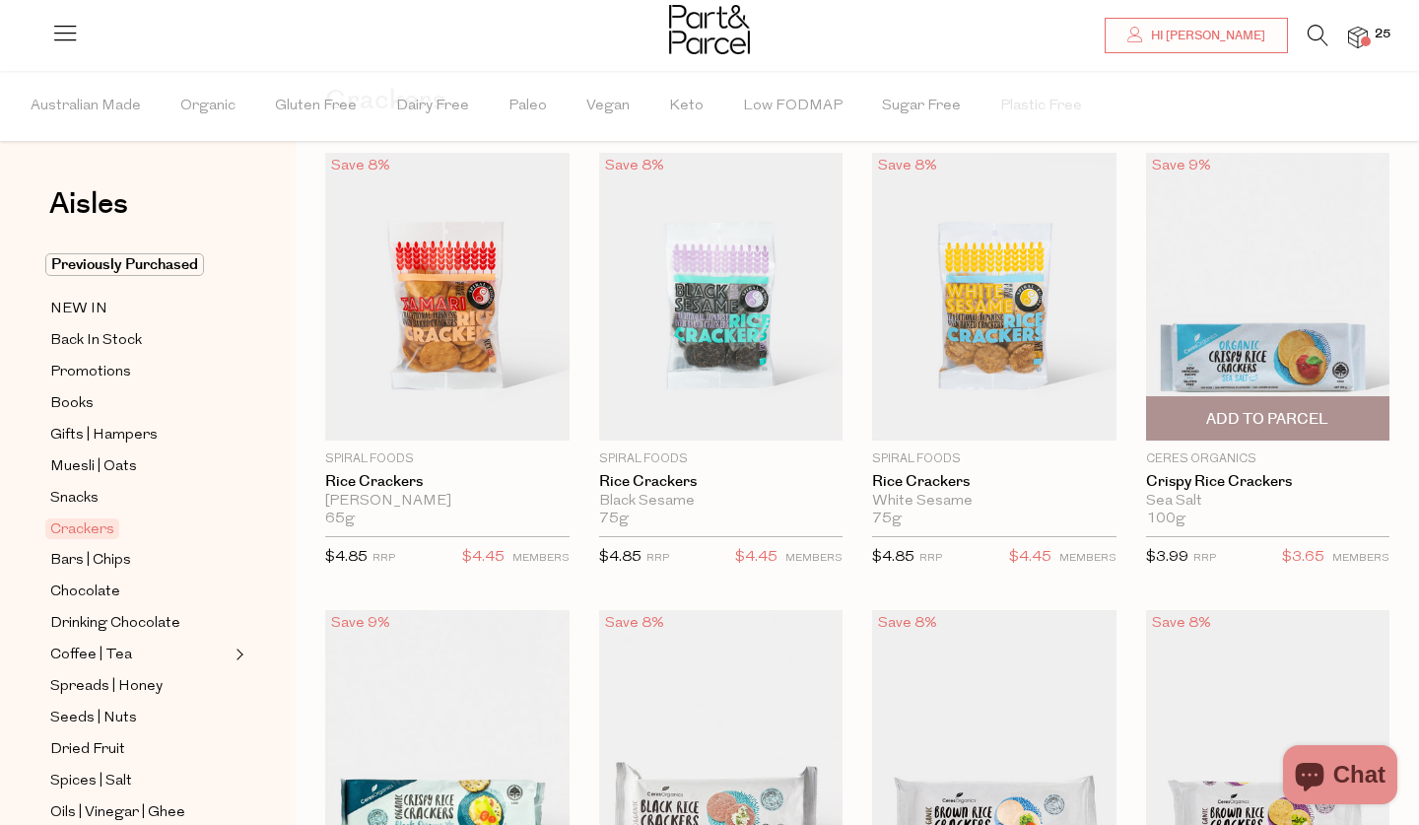 The image size is (1419, 825). What do you see at coordinates (140, 403) in the screenshot?
I see `a: Books` at bounding box center [140, 403].